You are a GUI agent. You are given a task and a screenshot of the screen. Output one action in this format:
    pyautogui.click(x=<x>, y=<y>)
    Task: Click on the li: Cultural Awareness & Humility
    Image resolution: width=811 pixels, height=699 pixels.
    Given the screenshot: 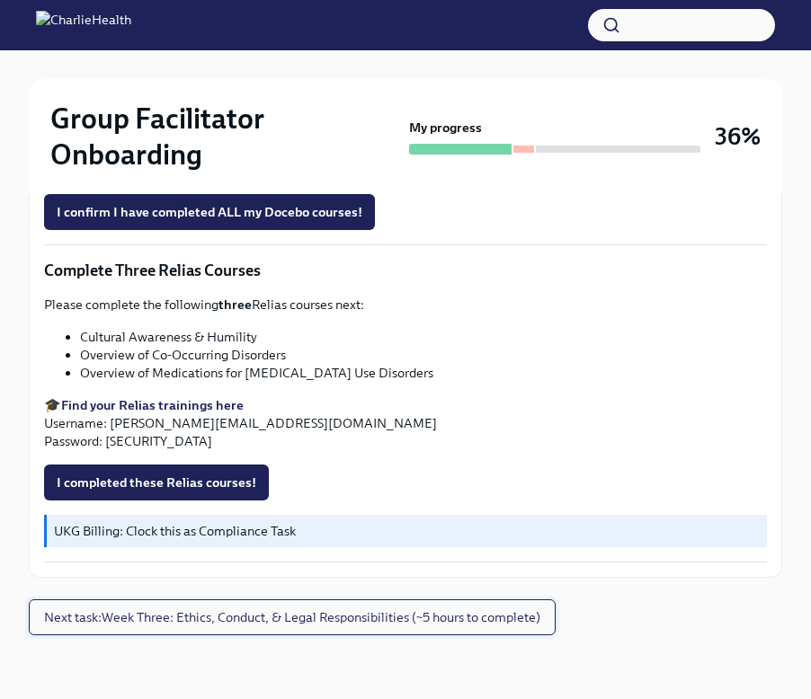 What is the action you would take?
    pyautogui.click(x=423, y=337)
    